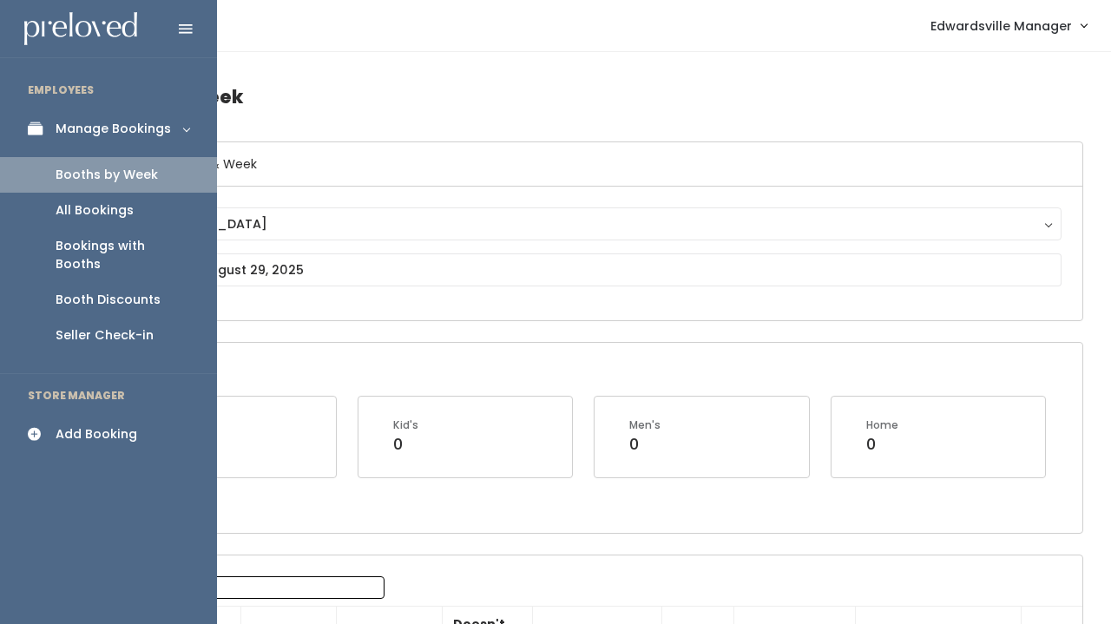  Describe the element at coordinates (113, 128) in the screenshot. I see `div: Manage Bookings` at that location.